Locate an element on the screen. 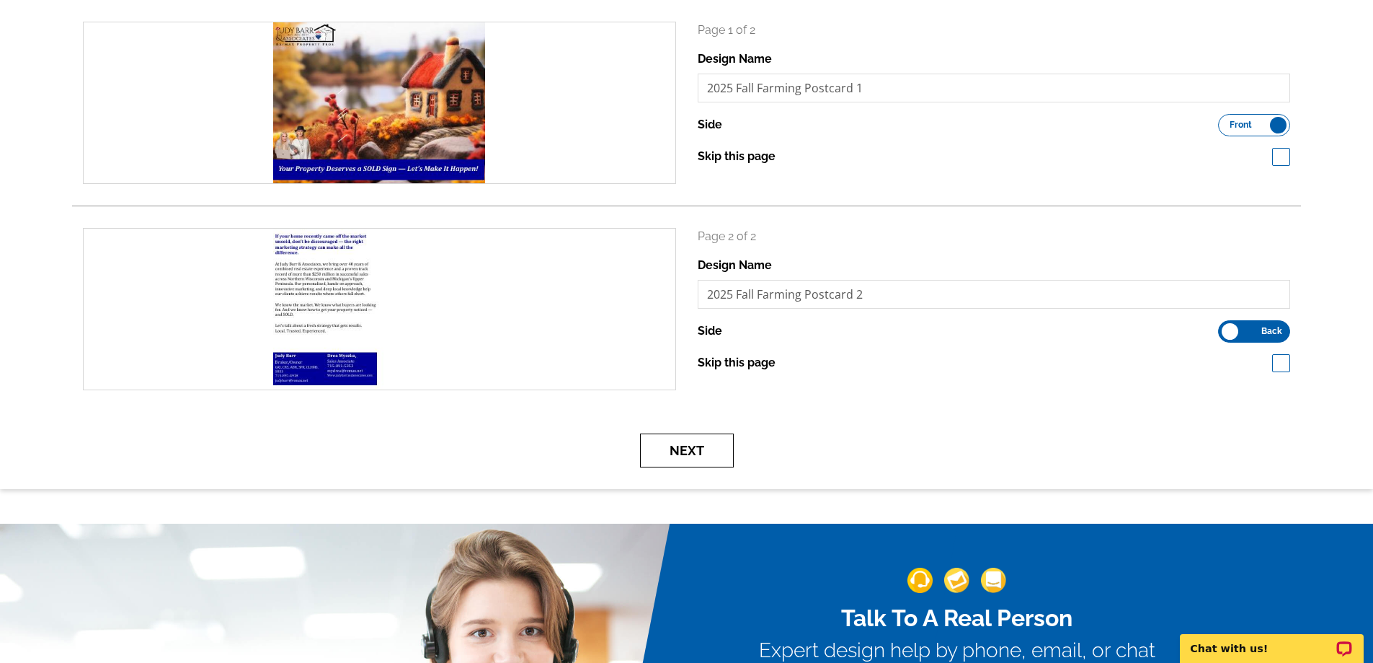 The image size is (1373, 663). p: Chat with us! is located at coordinates (92, 31).